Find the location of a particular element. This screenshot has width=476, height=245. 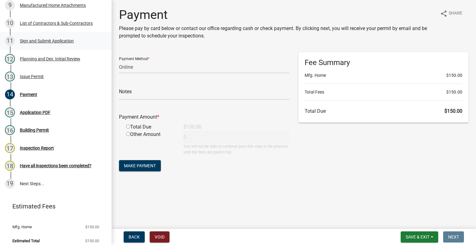

div: Total Due is located at coordinates (150, 127).